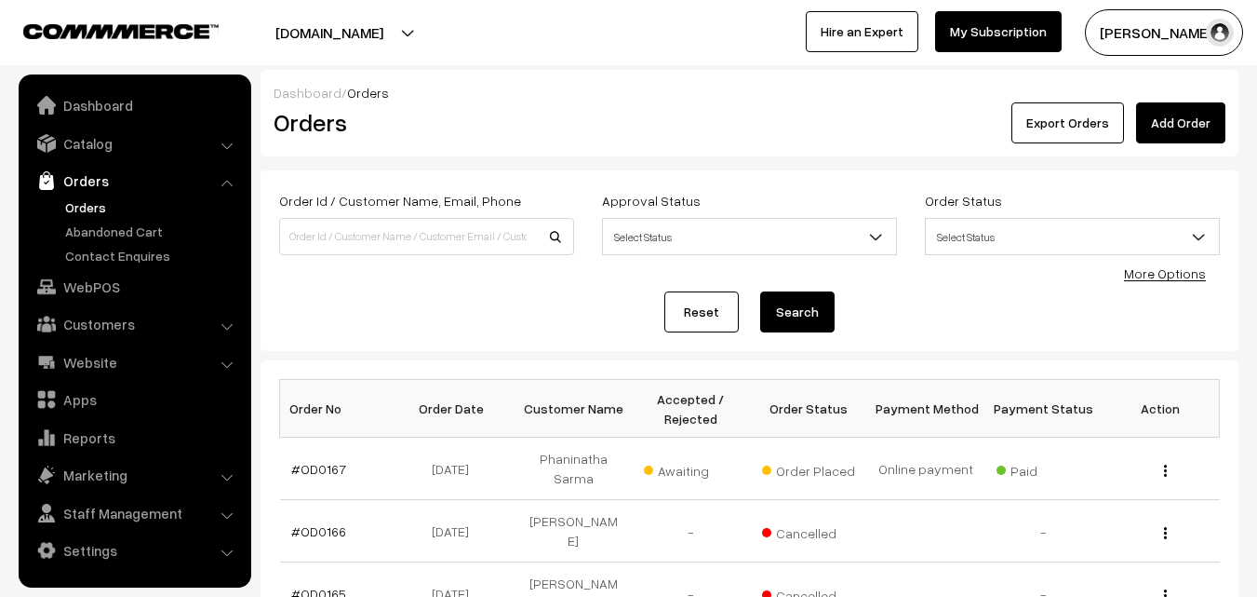 This screenshot has height=597, width=1257. Describe the element at coordinates (134, 550) in the screenshot. I see `a: Settings` at that location.